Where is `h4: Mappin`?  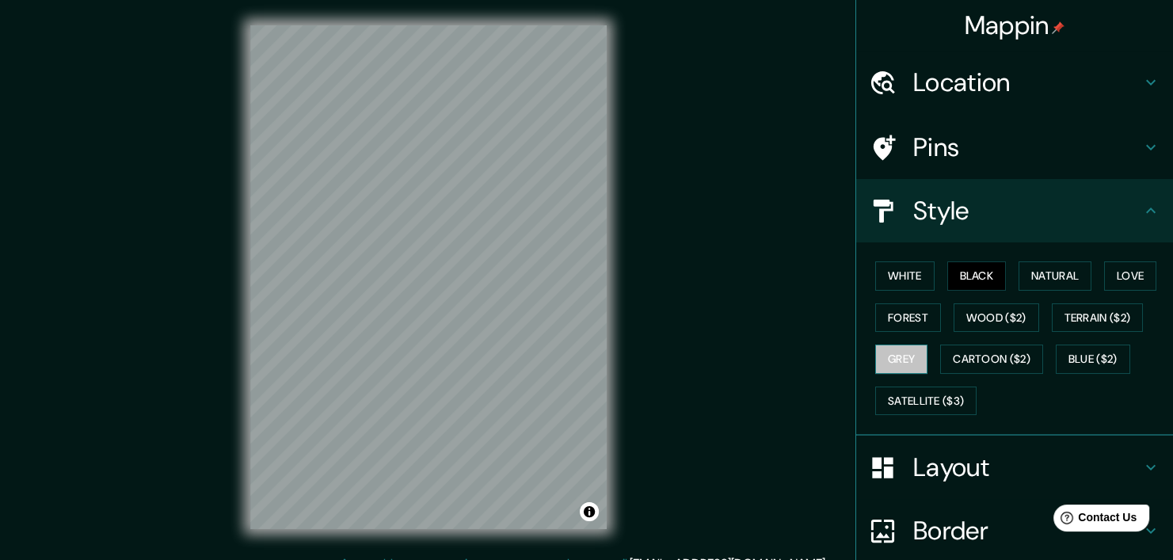 h4: Mappin is located at coordinates (1015, 25).